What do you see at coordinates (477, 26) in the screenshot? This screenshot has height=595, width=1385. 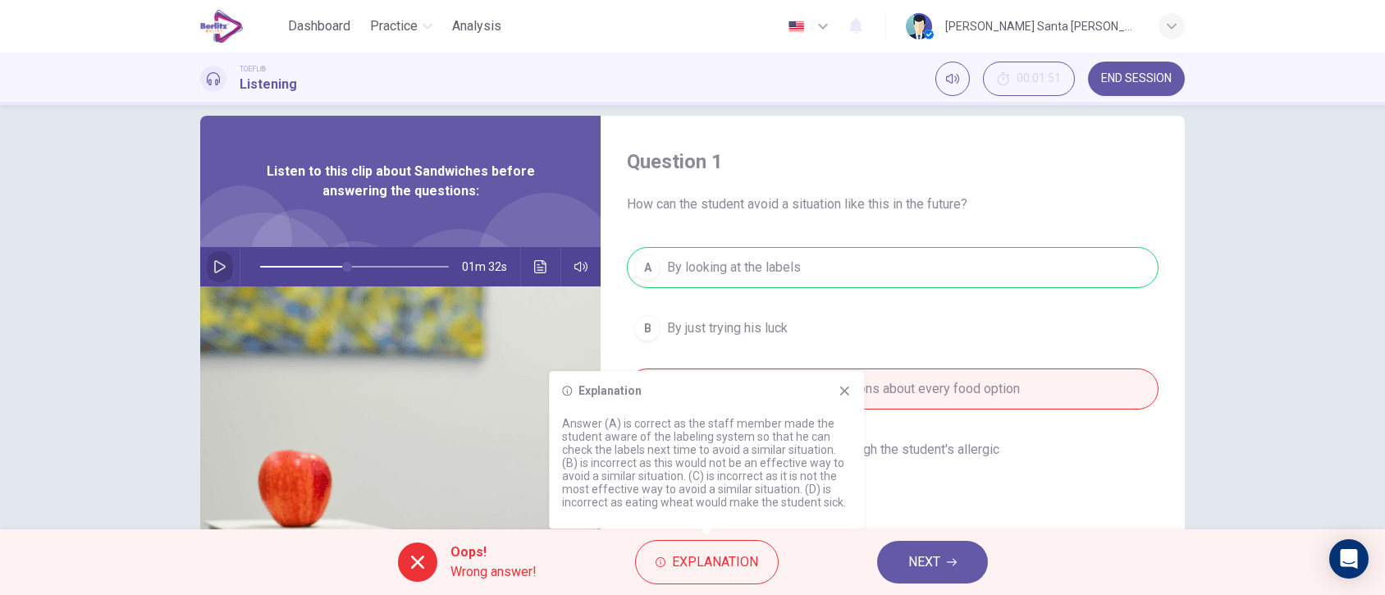 I see `span: Analysis` at bounding box center [477, 26].